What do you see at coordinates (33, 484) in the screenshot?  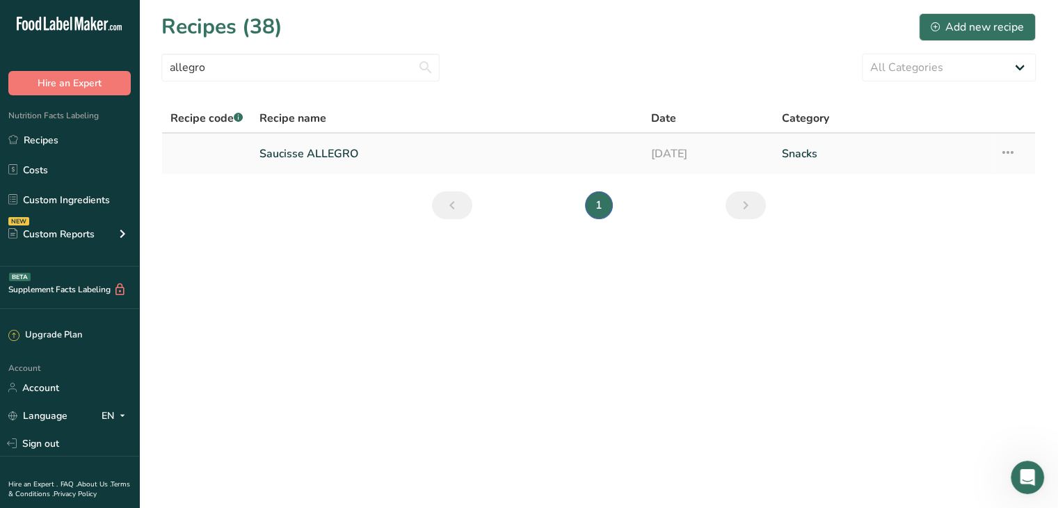 I see `a: Hire an Expert .` at bounding box center [33, 484].